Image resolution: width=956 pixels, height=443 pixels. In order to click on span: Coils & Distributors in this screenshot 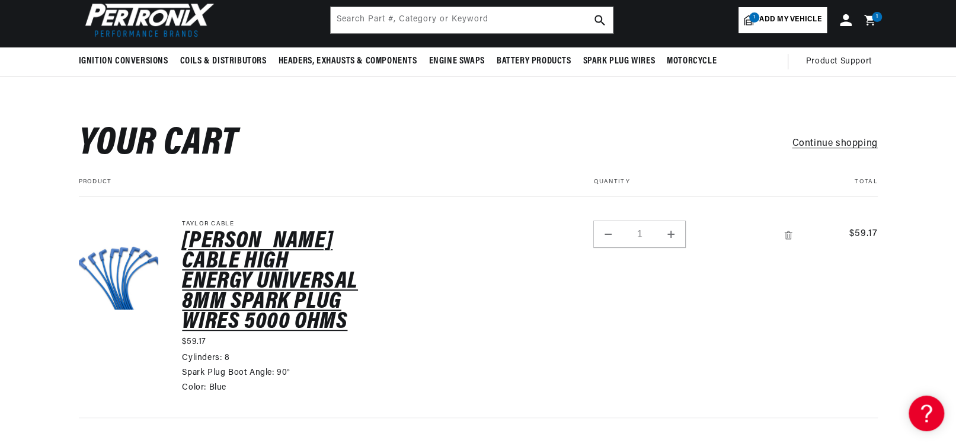, I will do `click(224, 61)`.